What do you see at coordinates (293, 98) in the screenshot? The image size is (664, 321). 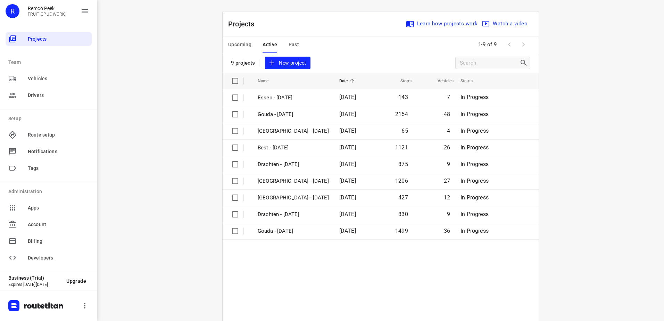 I see `p: Essen - Wednesday` at bounding box center [293, 98].